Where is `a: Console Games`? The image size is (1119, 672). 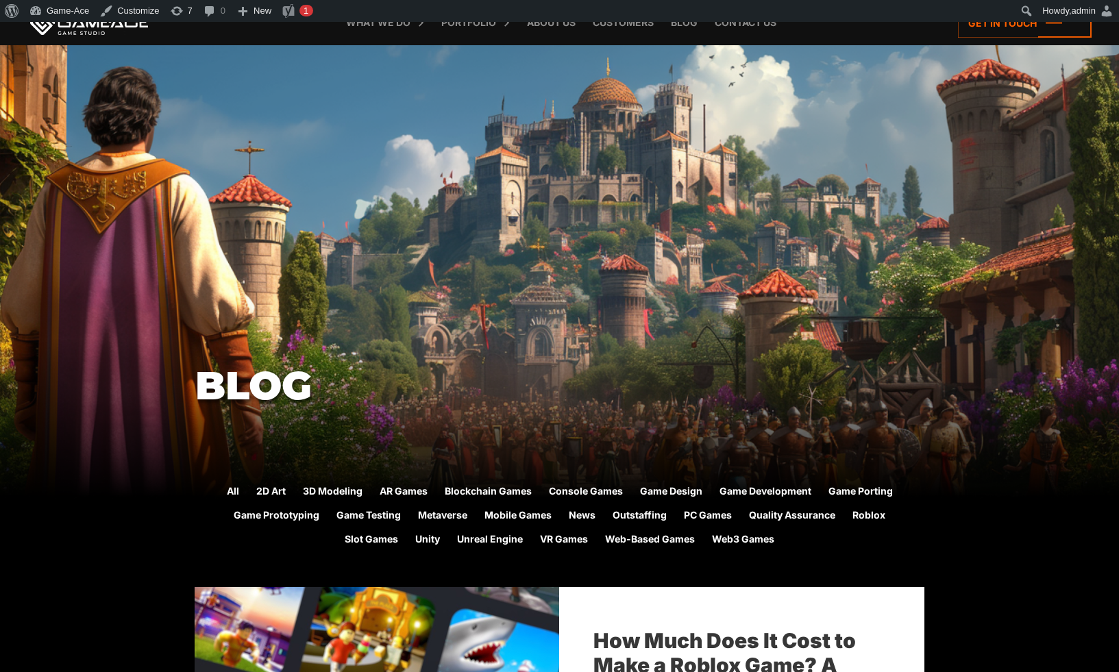 a: Console Games is located at coordinates (586, 493).